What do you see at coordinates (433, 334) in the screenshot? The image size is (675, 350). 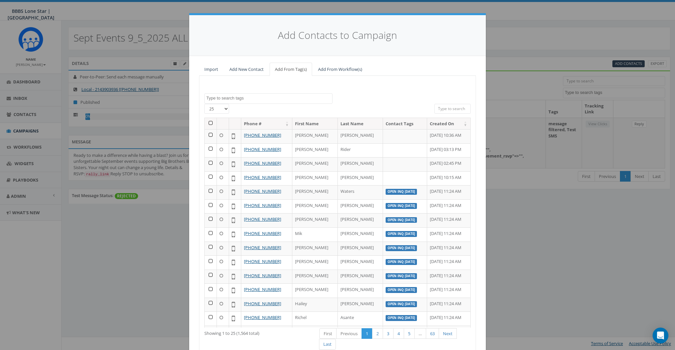 I see `a: 63` at bounding box center [433, 334].